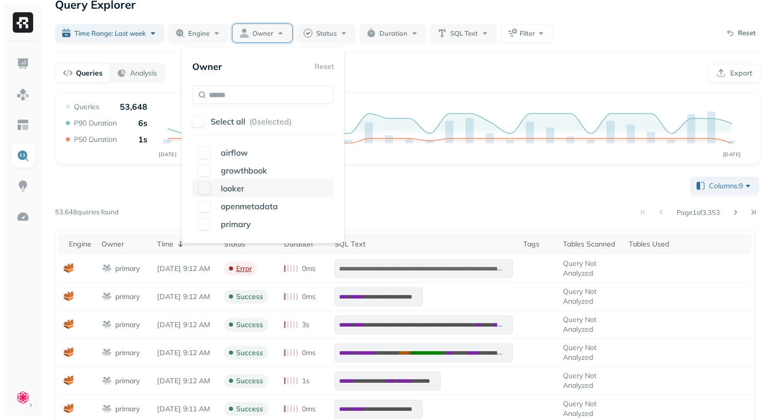 Image resolution: width=771 pixels, height=420 pixels. I want to click on button: Status, so click(326, 33).